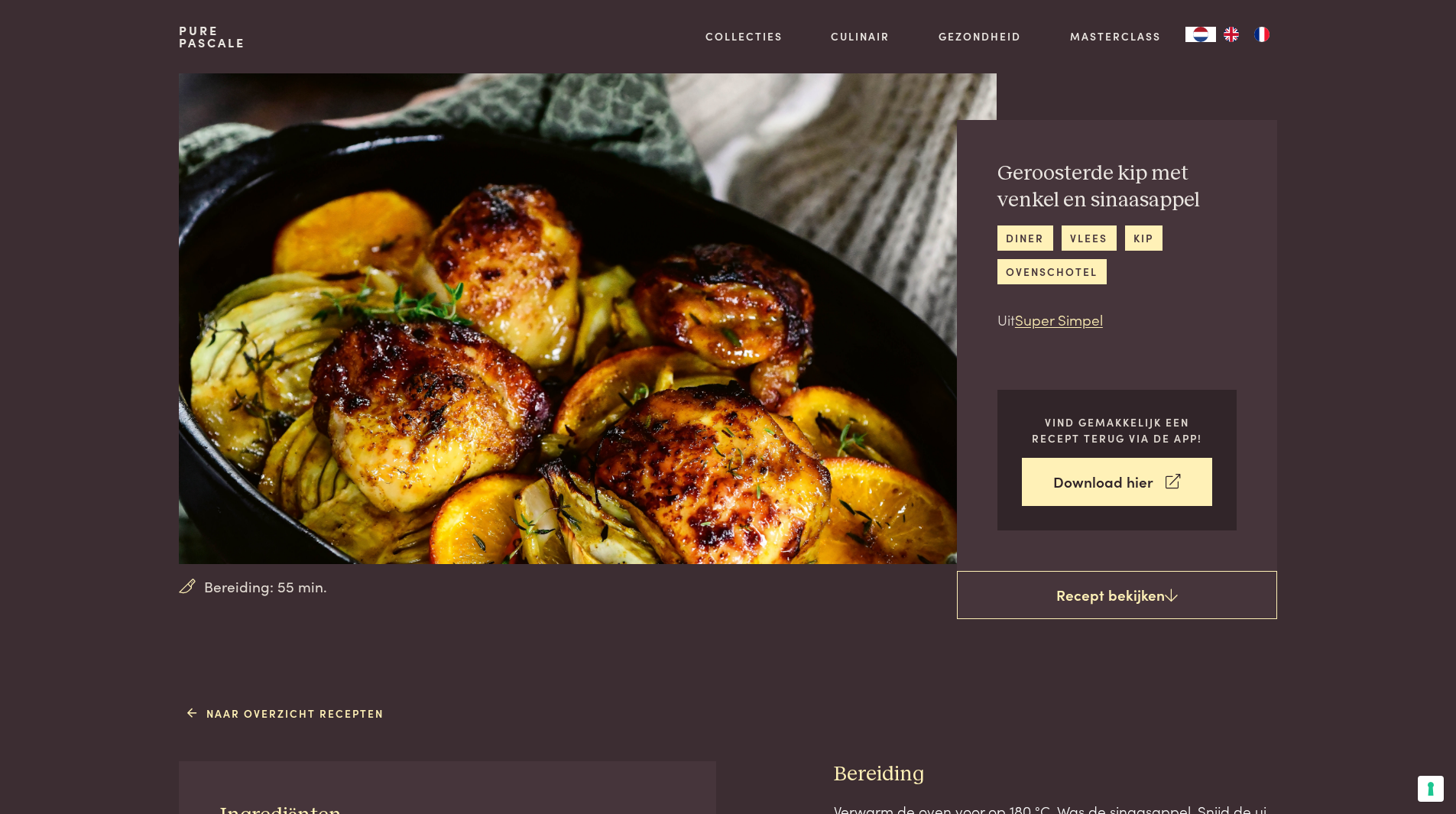 This screenshot has width=1456, height=814. What do you see at coordinates (1025, 237) in the screenshot?
I see `a: diner` at bounding box center [1025, 237].